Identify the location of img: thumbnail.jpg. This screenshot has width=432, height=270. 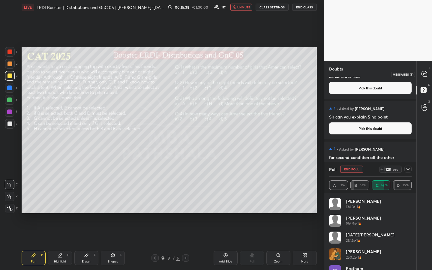
(335, 255).